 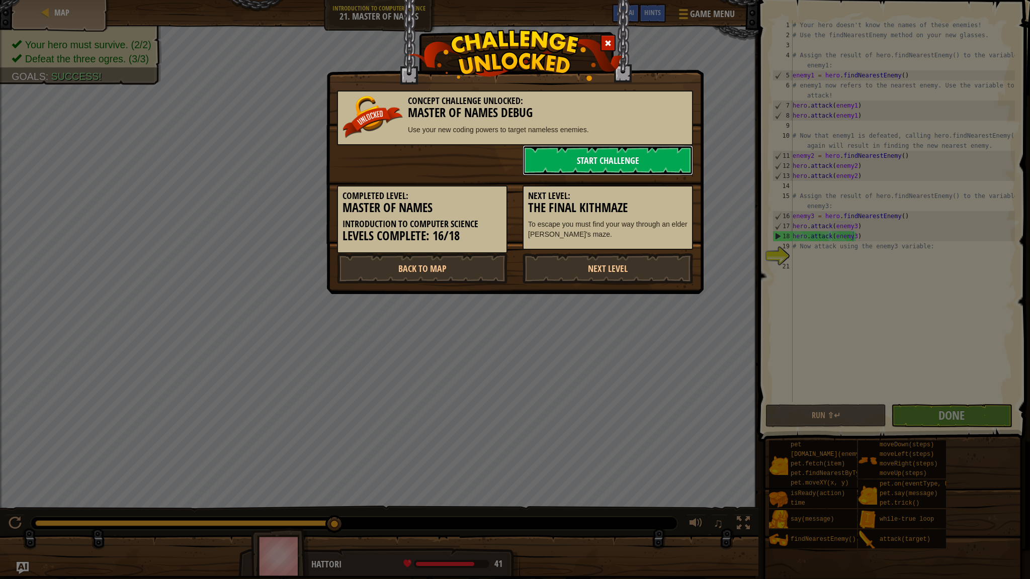 I want to click on a: Next Level, so click(x=608, y=269).